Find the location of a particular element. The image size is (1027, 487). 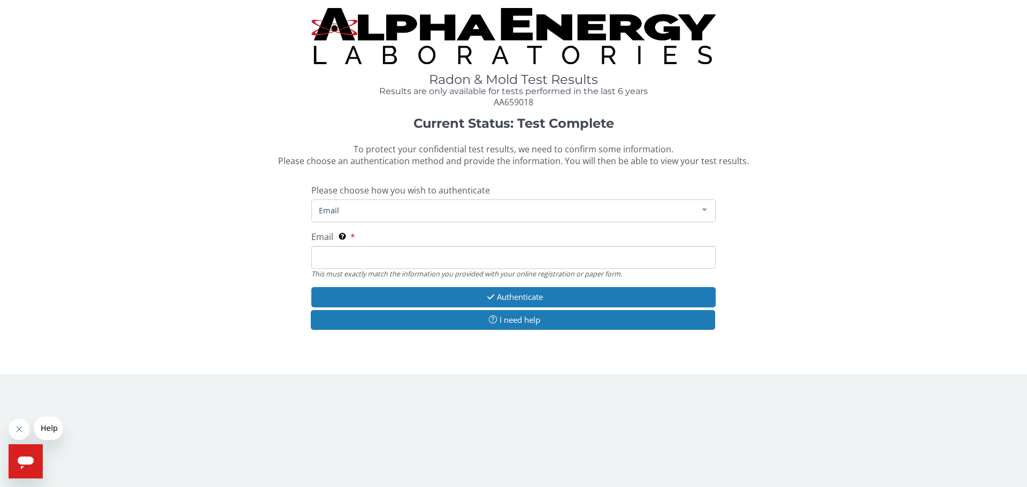

span: AA659018 is located at coordinates (513, 102).